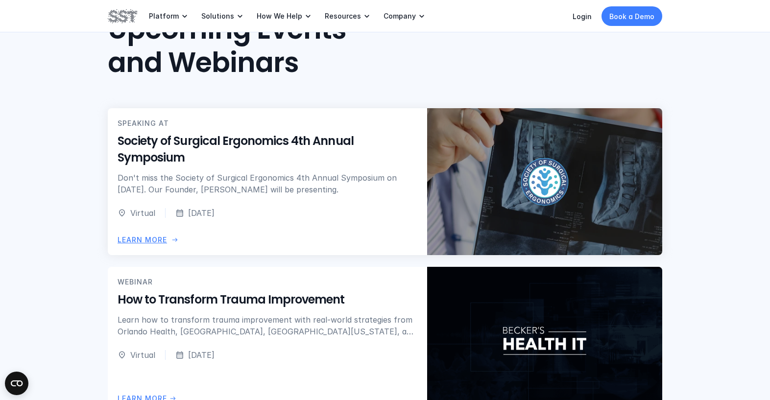 Image resolution: width=770 pixels, height=400 pixels. I want to click on p: Company, so click(400, 16).